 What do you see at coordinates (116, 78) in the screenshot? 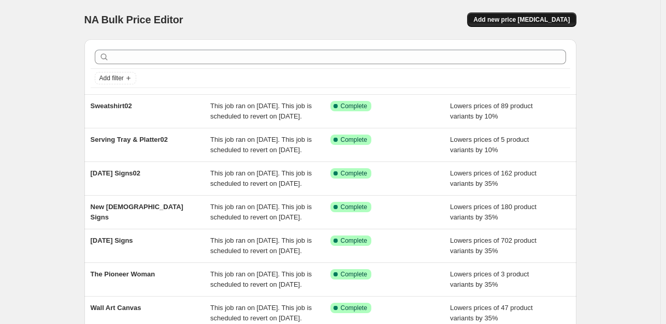
I see `button: Add filter` at bounding box center [116, 78].